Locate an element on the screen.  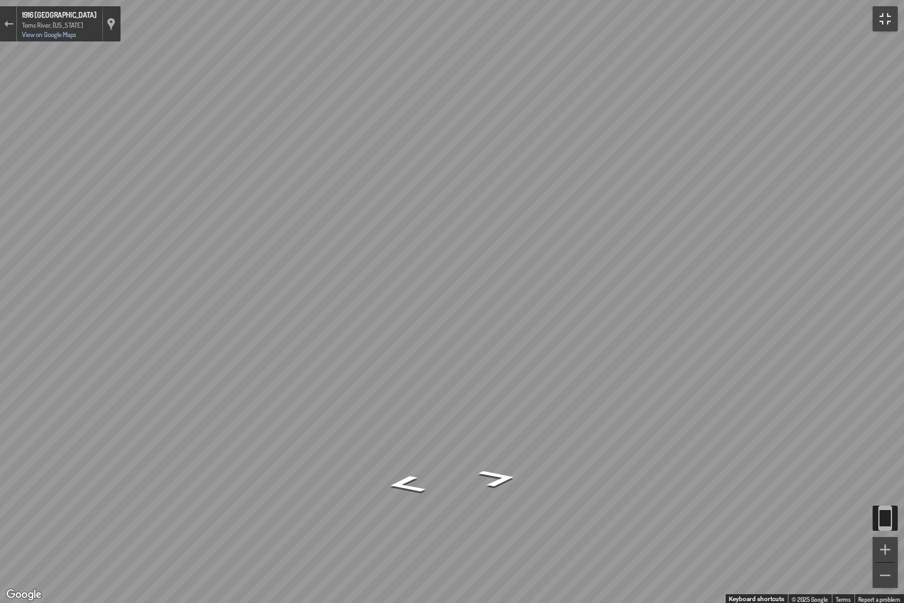
span: © 2025 Google is located at coordinates (810, 599).